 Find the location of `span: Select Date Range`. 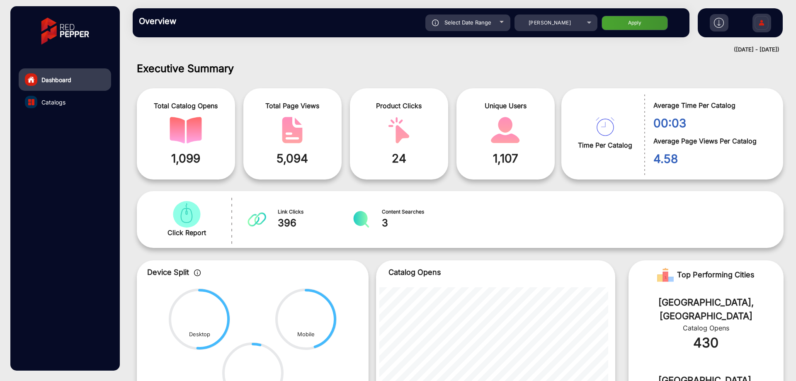

span: Select Date Range is located at coordinates (468, 22).